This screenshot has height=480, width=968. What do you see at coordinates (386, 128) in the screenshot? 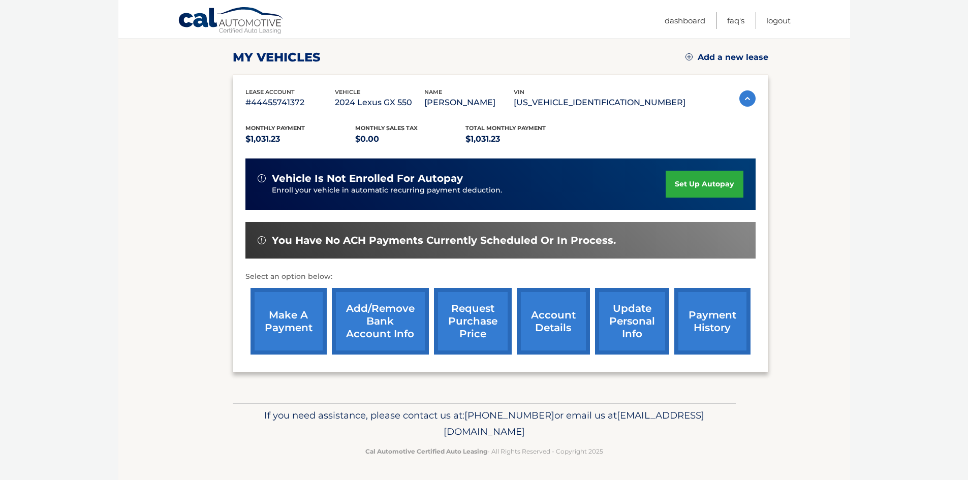
I see `span: Monthly sales Tax` at bounding box center [386, 128].